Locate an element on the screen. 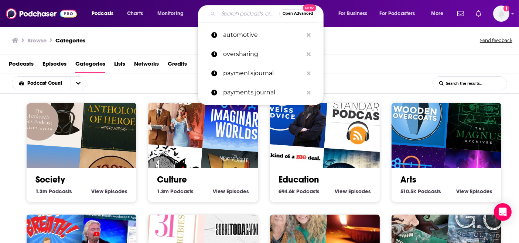  svg: Add a profile image is located at coordinates (506, 8).